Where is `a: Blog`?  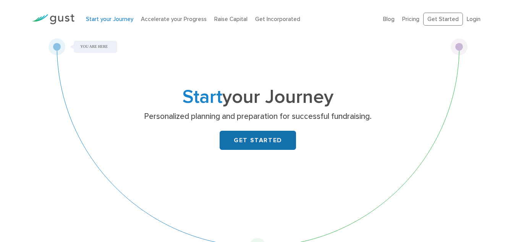
a: Blog is located at coordinates (389, 19).